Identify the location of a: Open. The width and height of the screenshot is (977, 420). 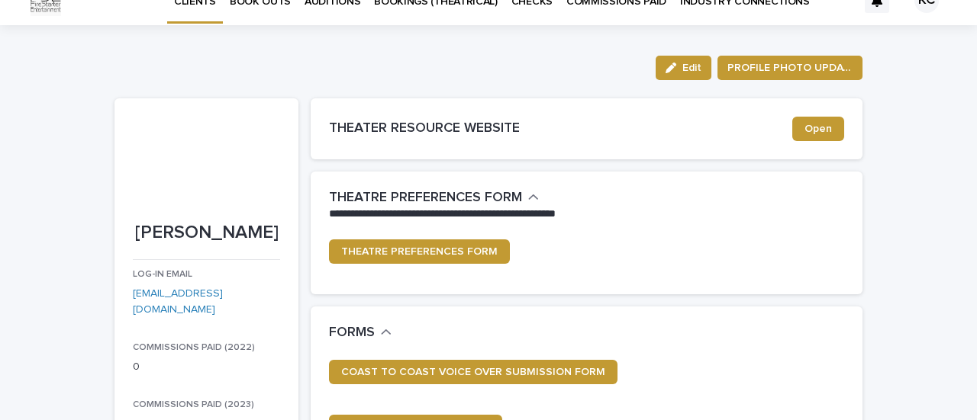
(818, 129).